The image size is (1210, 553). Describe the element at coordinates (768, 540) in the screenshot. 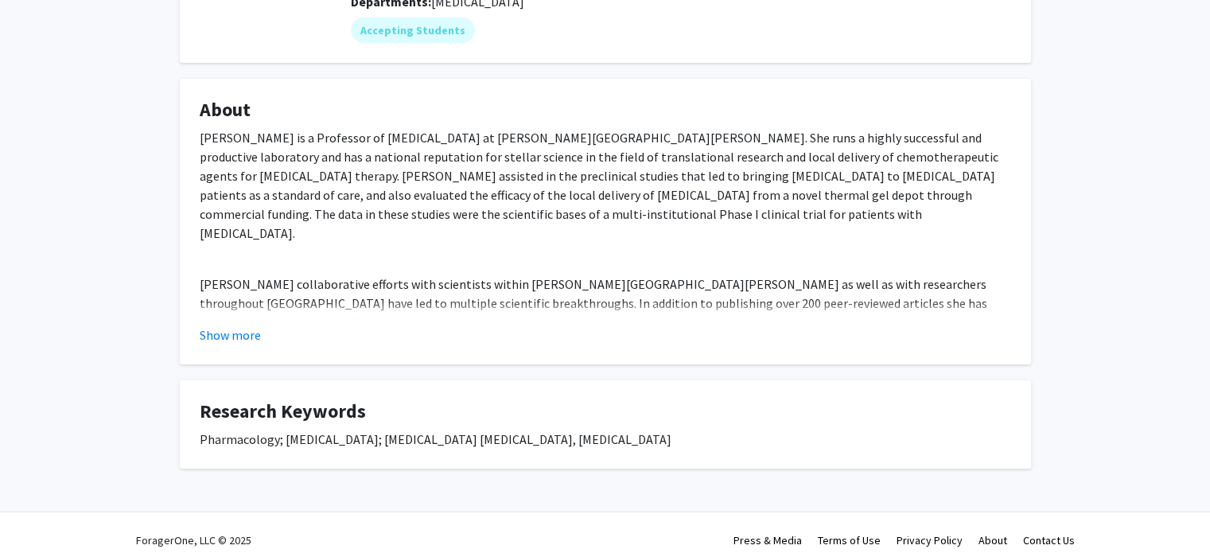

I see `a: Press & Media` at that location.